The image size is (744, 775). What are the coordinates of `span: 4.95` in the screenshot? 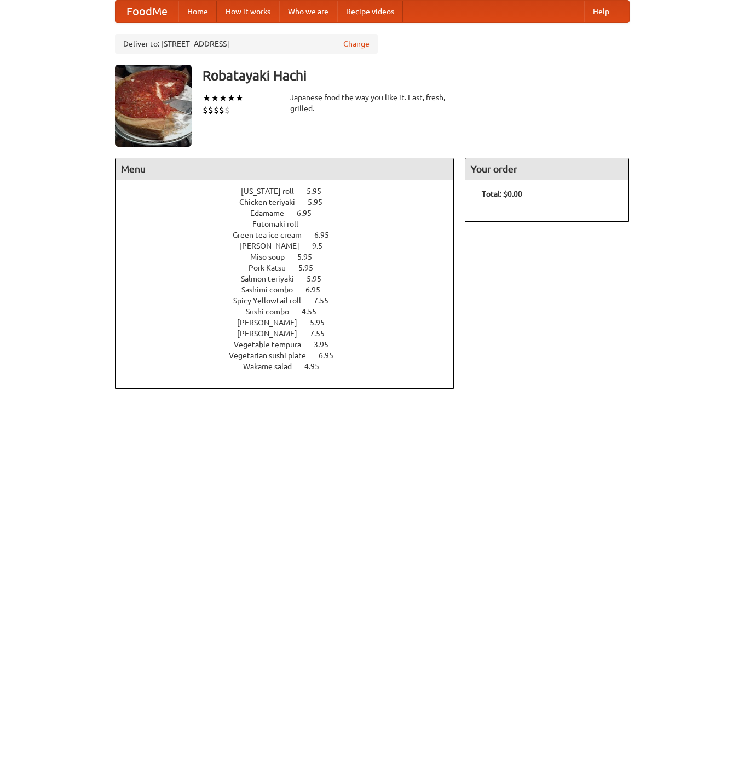 It's located at (317, 366).